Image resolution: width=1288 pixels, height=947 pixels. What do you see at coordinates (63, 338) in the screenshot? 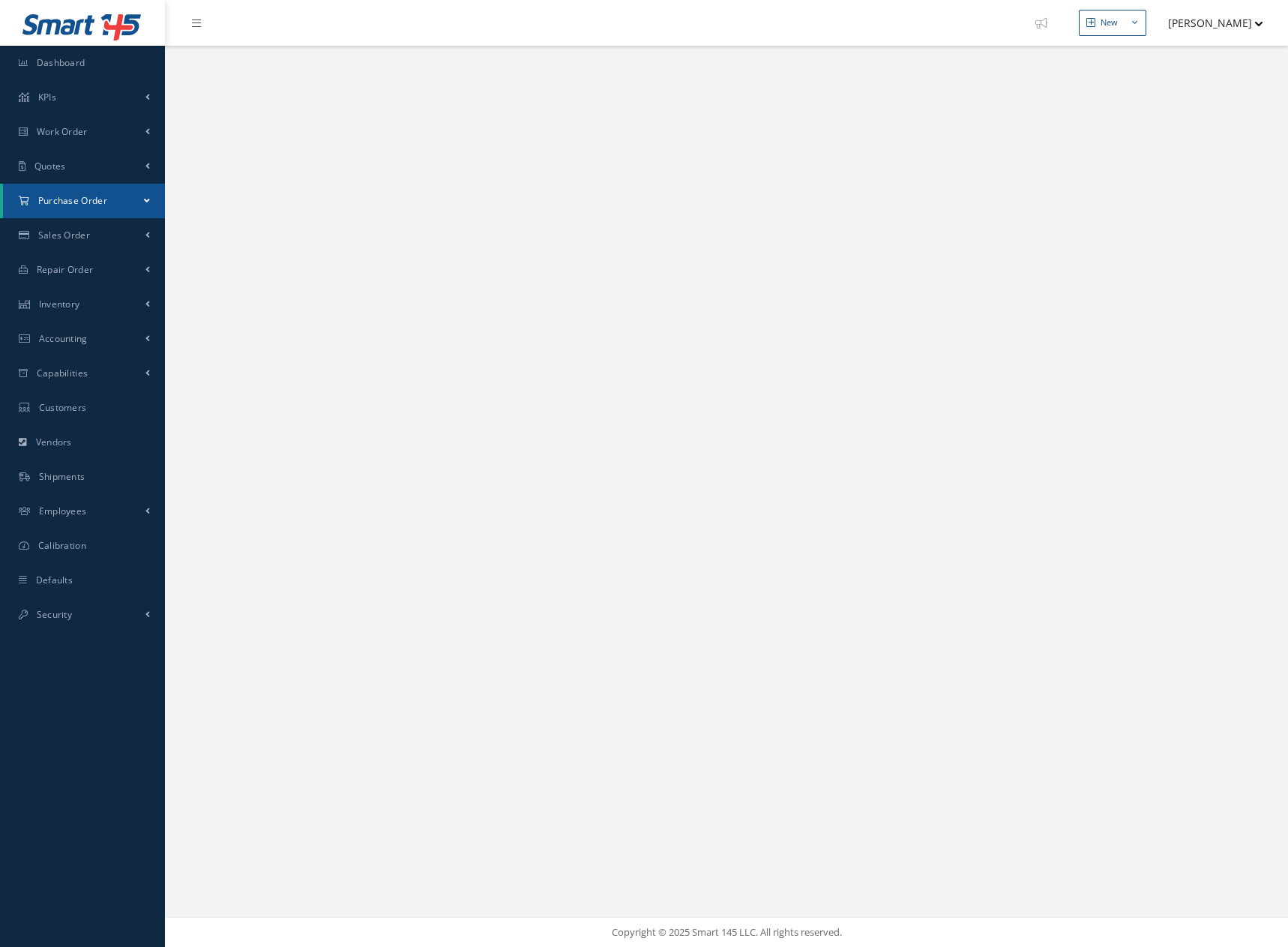
I see `span: Accounting` at bounding box center [63, 338].